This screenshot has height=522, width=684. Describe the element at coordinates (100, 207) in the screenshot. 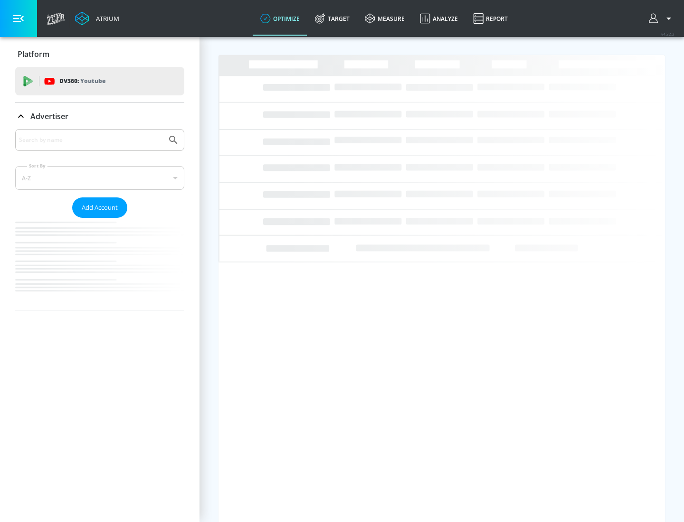

I see `span: Add Account` at that location.